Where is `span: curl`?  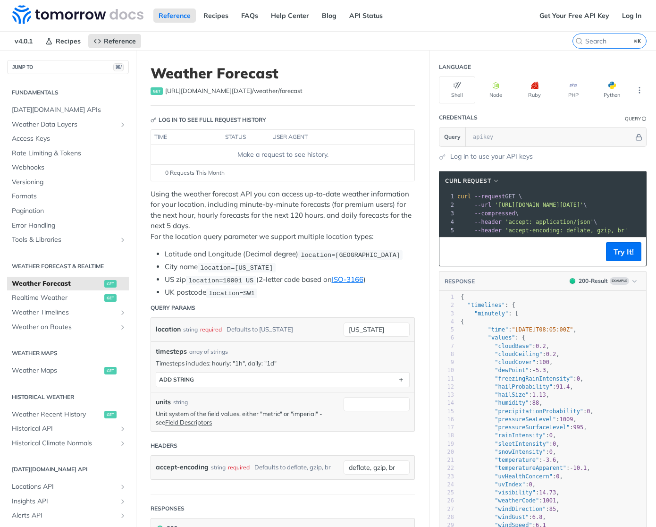
span: curl is located at coordinates (464, 196).